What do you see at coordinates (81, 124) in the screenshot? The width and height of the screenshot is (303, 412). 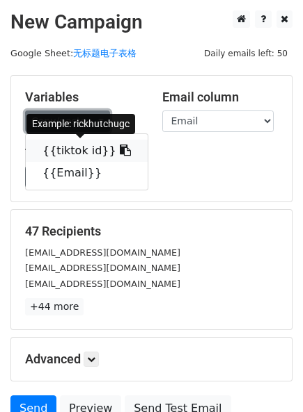 I see `div: Example: rickhutchugc` at bounding box center [81, 124].